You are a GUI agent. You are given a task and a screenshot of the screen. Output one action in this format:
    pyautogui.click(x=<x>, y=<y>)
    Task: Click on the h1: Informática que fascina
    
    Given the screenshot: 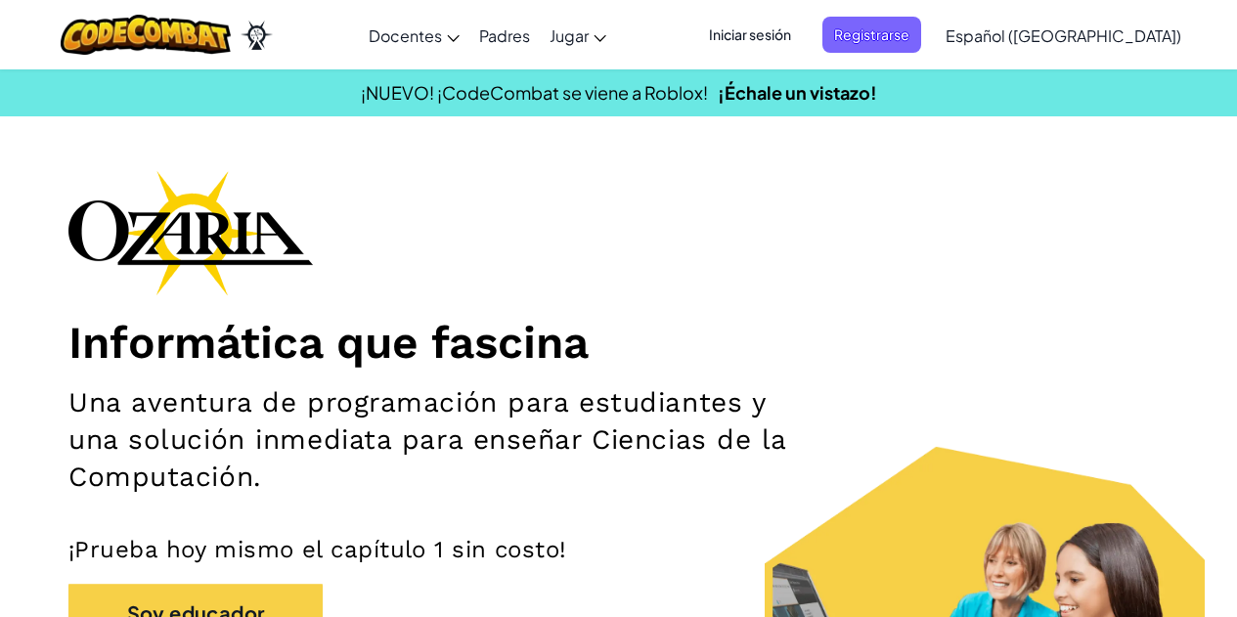 What is the action you would take?
    pyautogui.click(x=618, y=342)
    